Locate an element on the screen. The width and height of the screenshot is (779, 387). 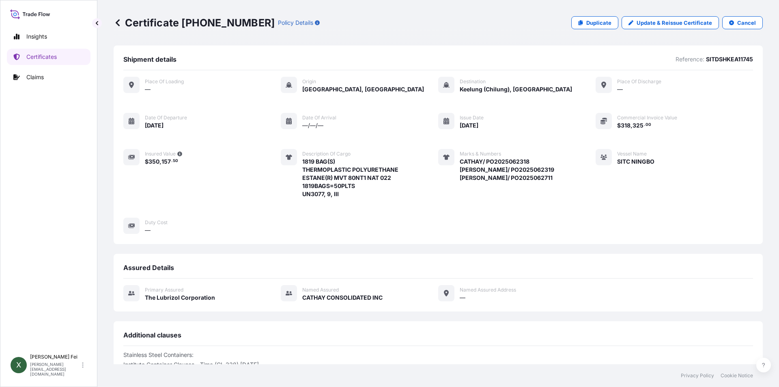
span: Commercial Invoice Value is located at coordinates (647, 118).